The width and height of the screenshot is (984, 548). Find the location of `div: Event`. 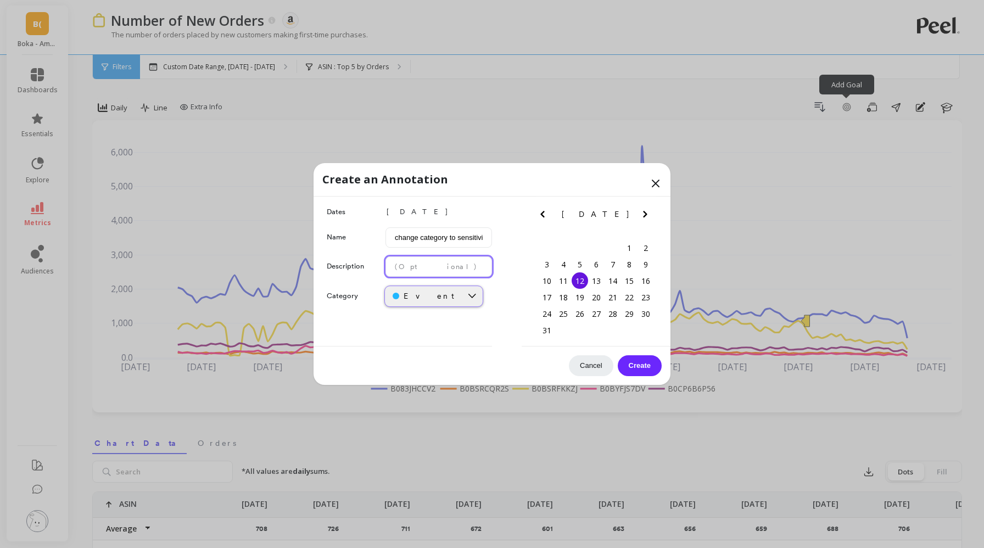

div: Event is located at coordinates (424, 296).